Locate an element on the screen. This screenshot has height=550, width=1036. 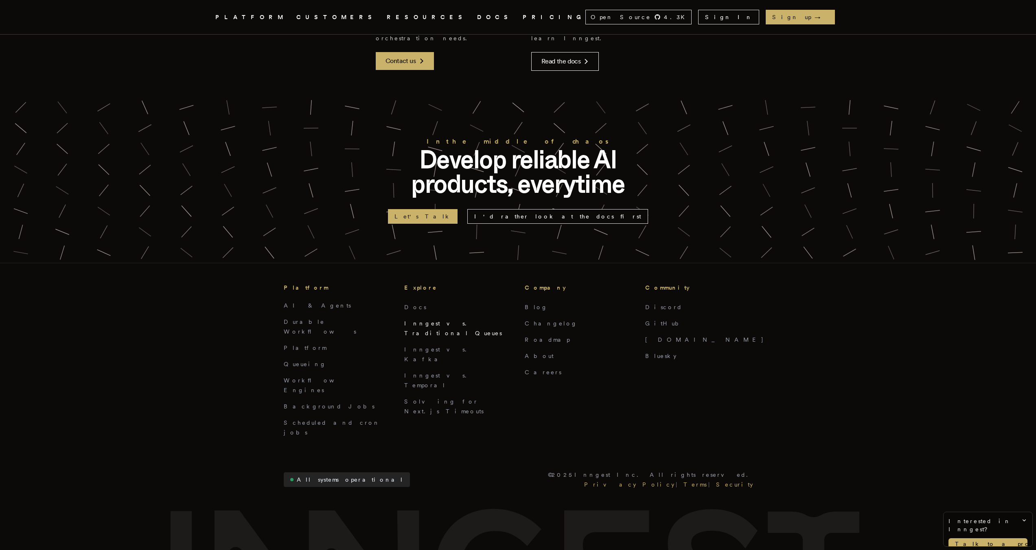
a: Bluesky is located at coordinates (661, 356).